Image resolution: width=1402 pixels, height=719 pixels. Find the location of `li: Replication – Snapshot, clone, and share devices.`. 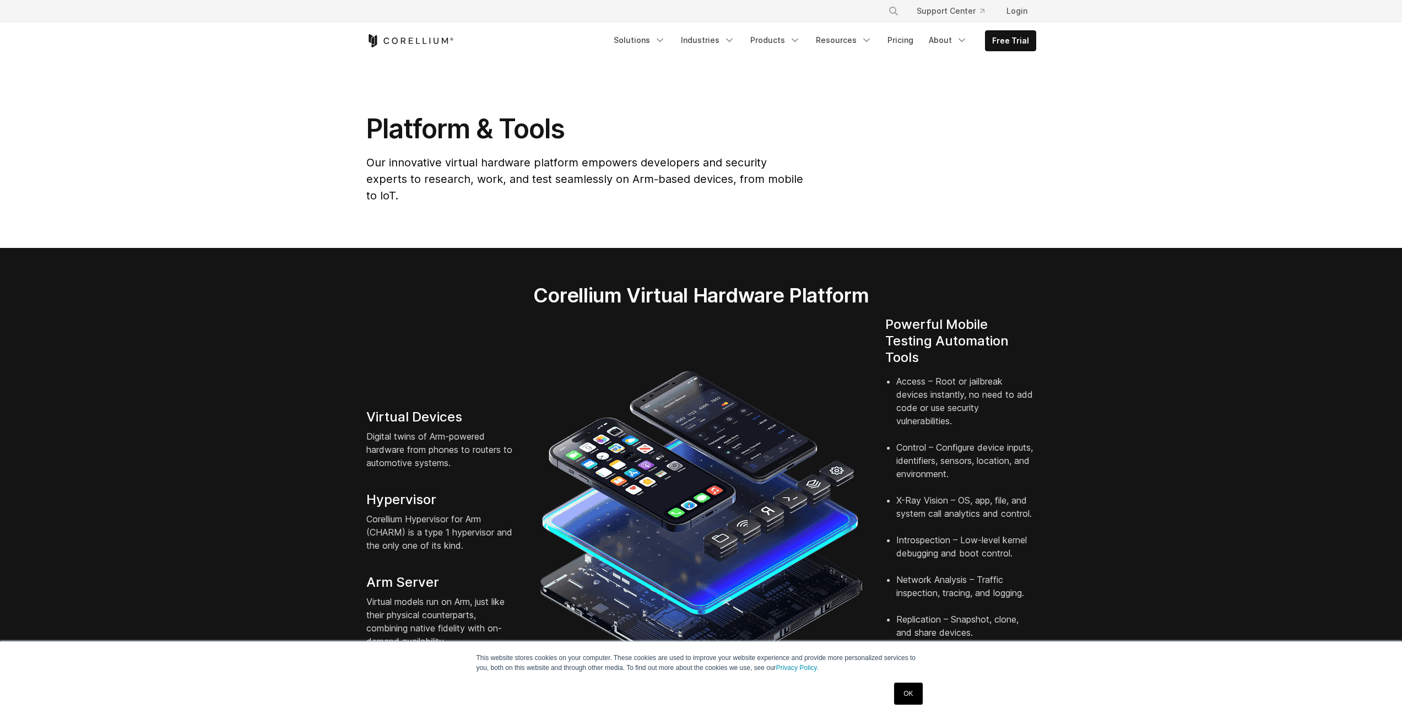

li: Replication – Snapshot, clone, and share devices. is located at coordinates (967, 633).